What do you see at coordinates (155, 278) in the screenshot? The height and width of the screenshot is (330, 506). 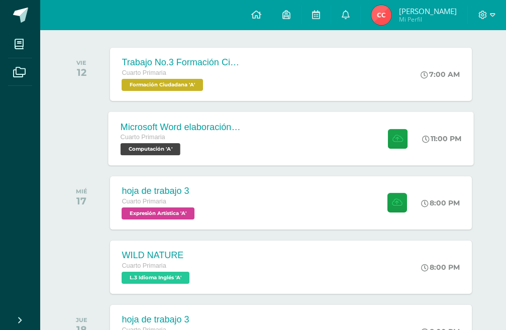 I see `span: L.3 Idioma Inglés 'A'` at bounding box center [155, 278].